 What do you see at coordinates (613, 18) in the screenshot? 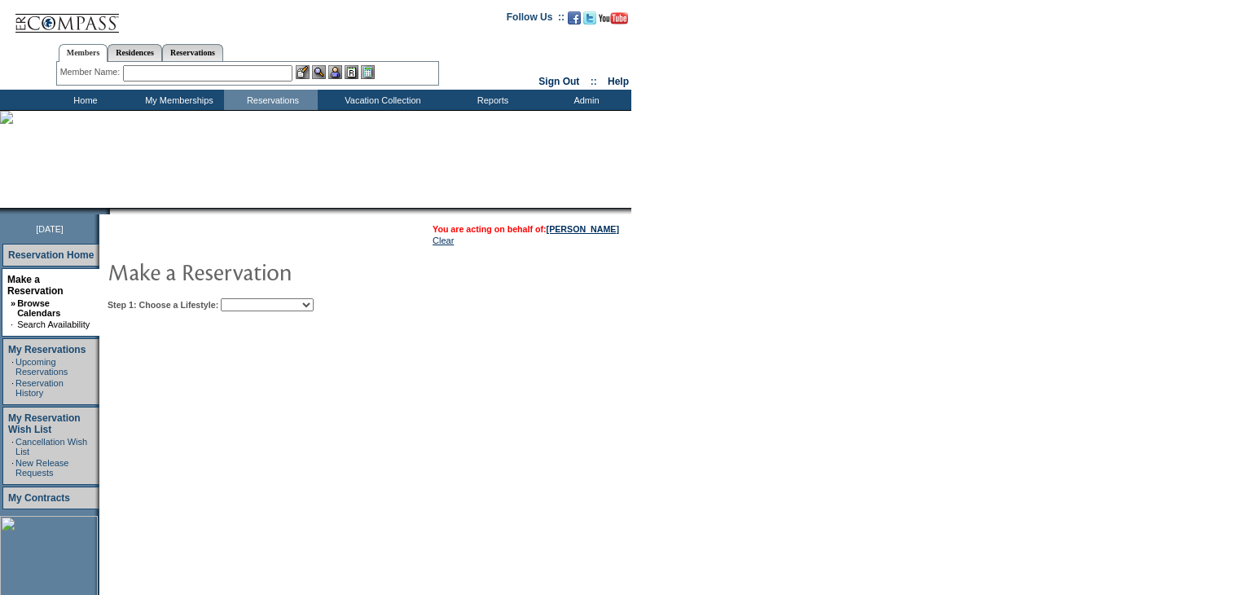
I see `img: Subscribe to our YouTube Channel` at bounding box center [613, 18].